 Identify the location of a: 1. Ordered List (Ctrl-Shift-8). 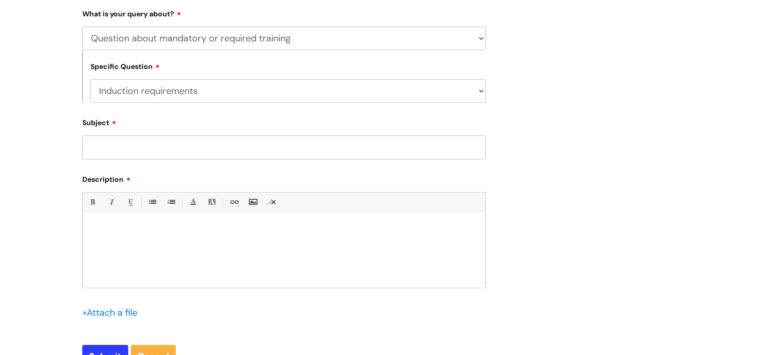
(171, 202).